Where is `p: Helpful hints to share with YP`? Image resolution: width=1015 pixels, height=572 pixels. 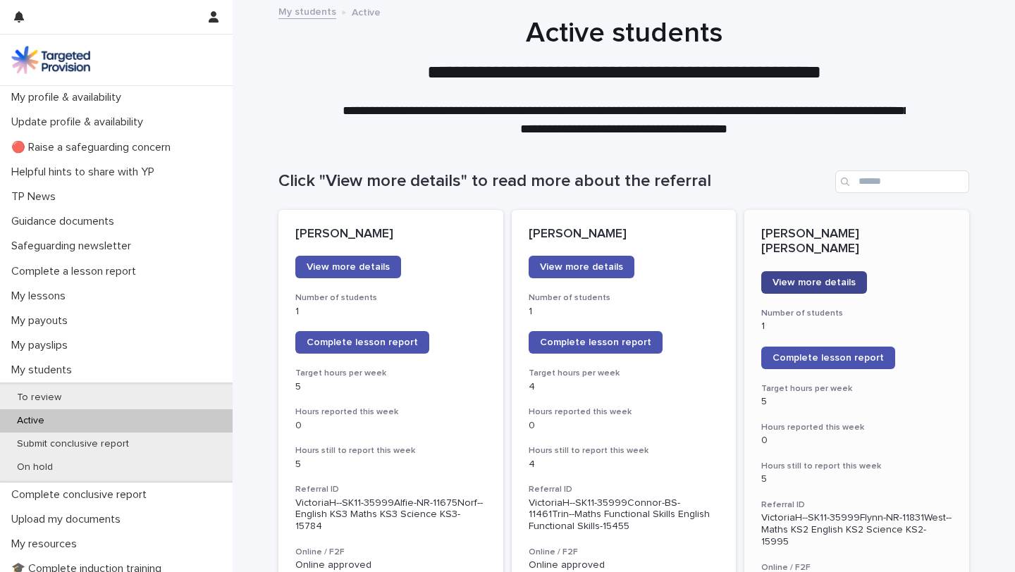 p: Helpful hints to share with YP is located at coordinates (85, 172).